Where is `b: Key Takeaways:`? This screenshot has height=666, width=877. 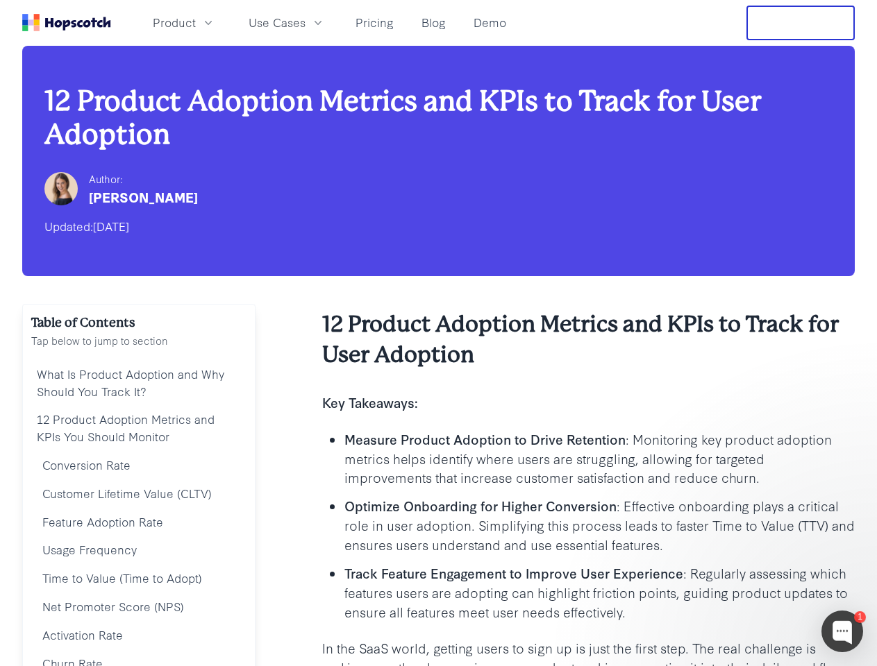
b: Key Takeaways: is located at coordinates (370, 402).